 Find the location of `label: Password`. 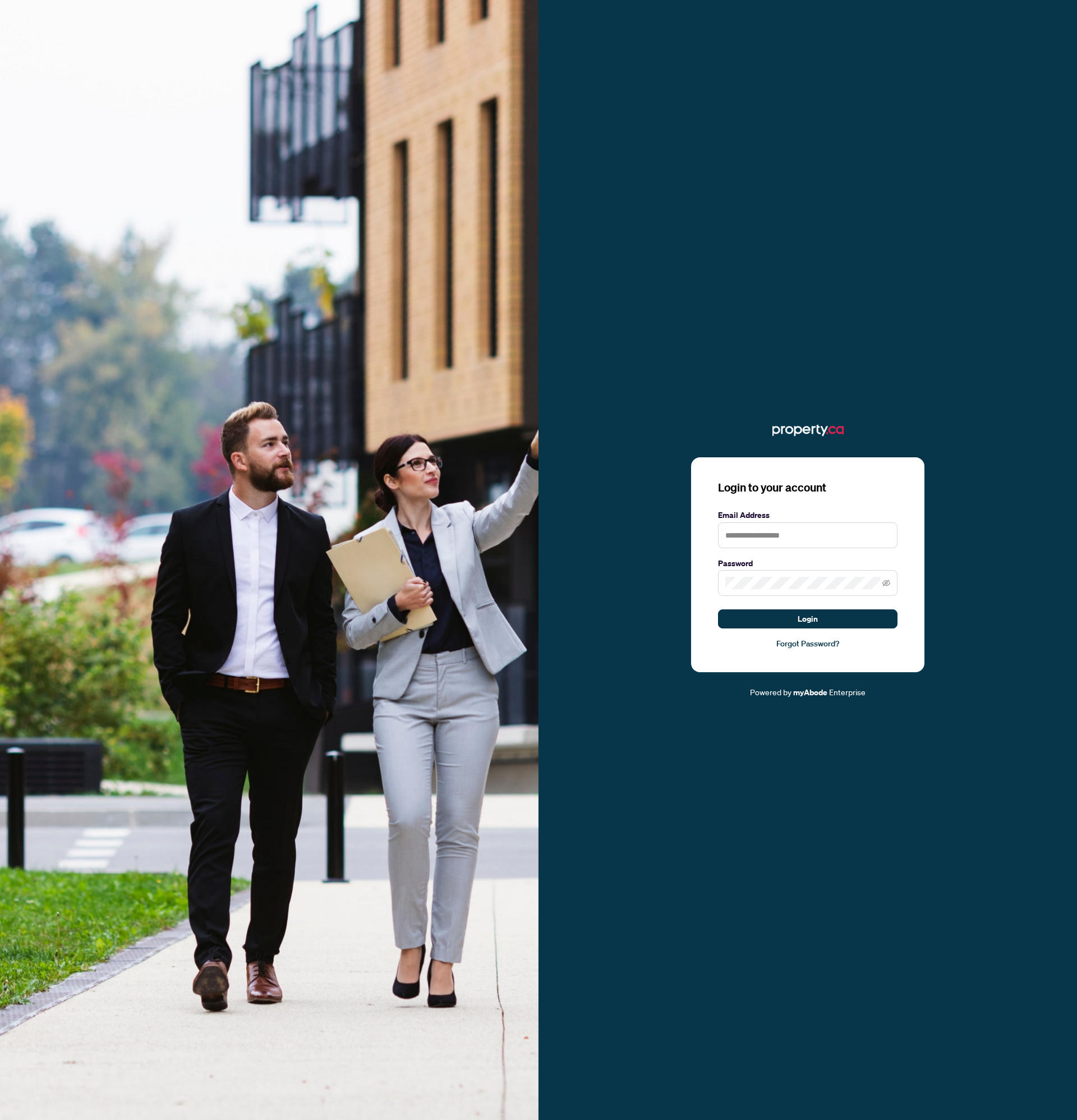

label: Password is located at coordinates (808, 563).